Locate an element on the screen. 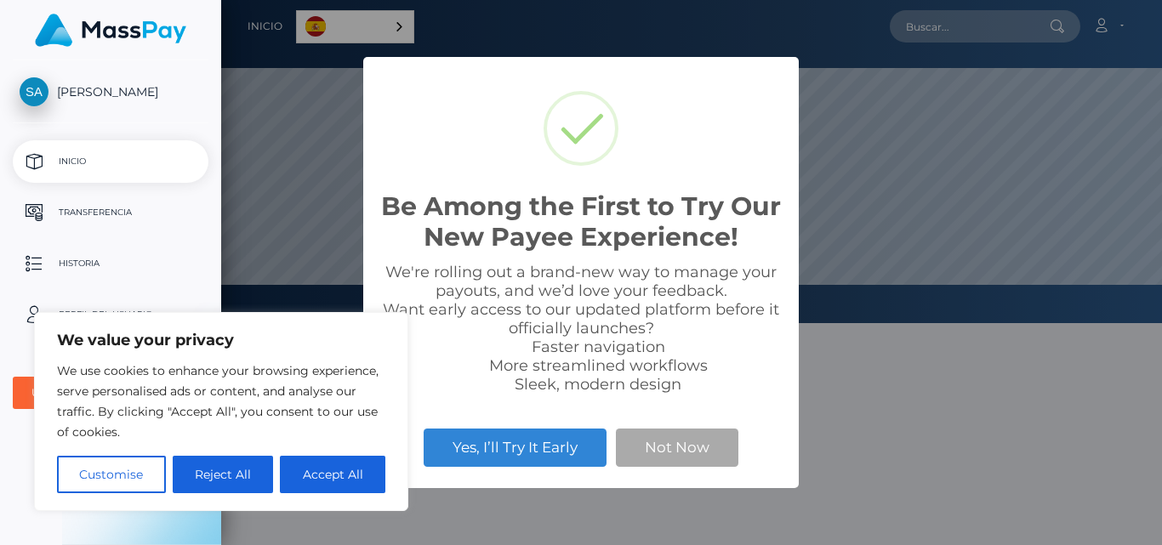 The width and height of the screenshot is (1162, 545). button: Reject All is located at coordinates (223, 475).